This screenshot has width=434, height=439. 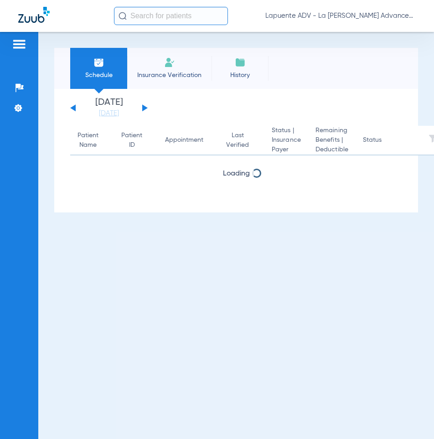 What do you see at coordinates (286, 140) in the screenshot?
I see `th: Status |` at bounding box center [286, 140].